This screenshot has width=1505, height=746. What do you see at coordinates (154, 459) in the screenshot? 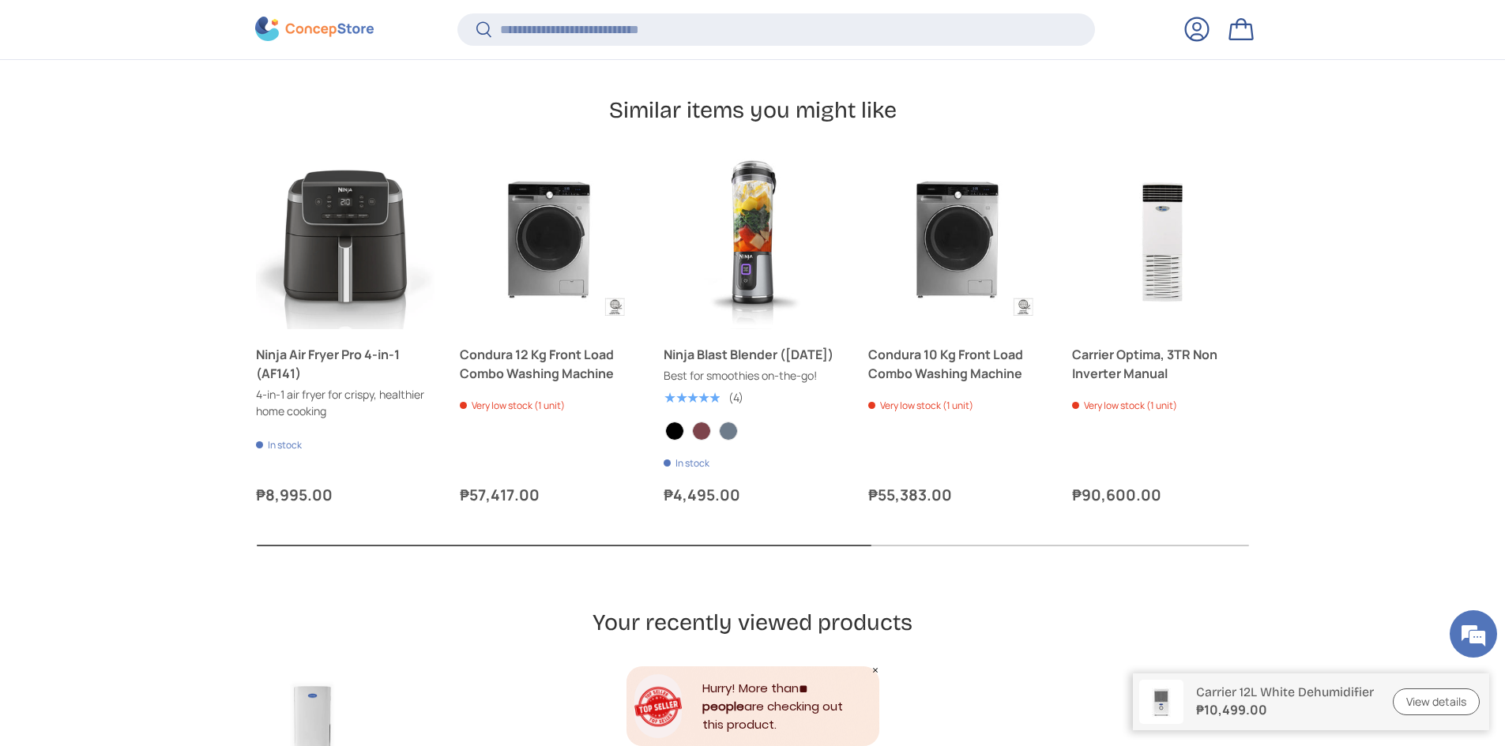
I see `textarea: Type your message and click 'Submit'` at bounding box center [154, 459].